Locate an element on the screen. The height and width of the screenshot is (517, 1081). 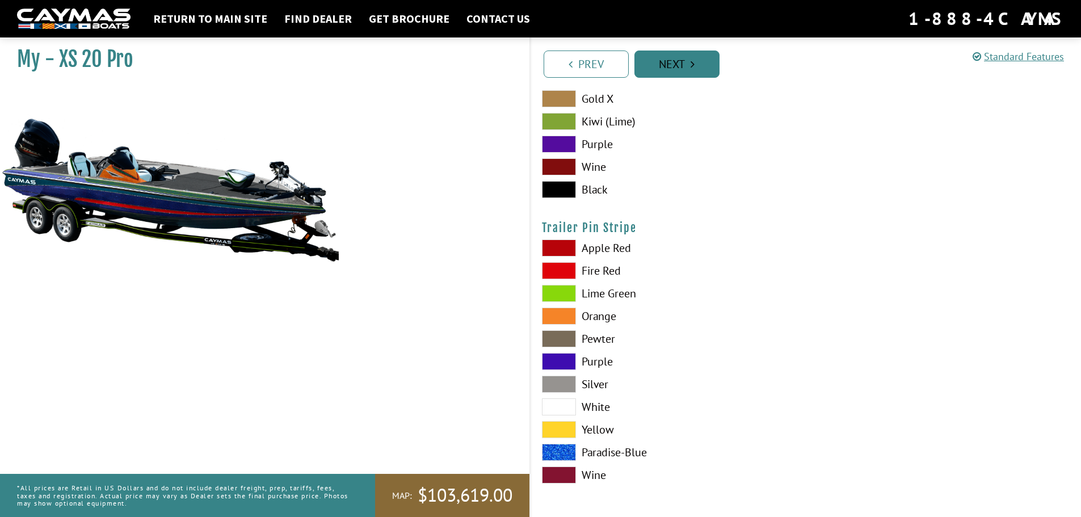
label: White is located at coordinates (668, 407).